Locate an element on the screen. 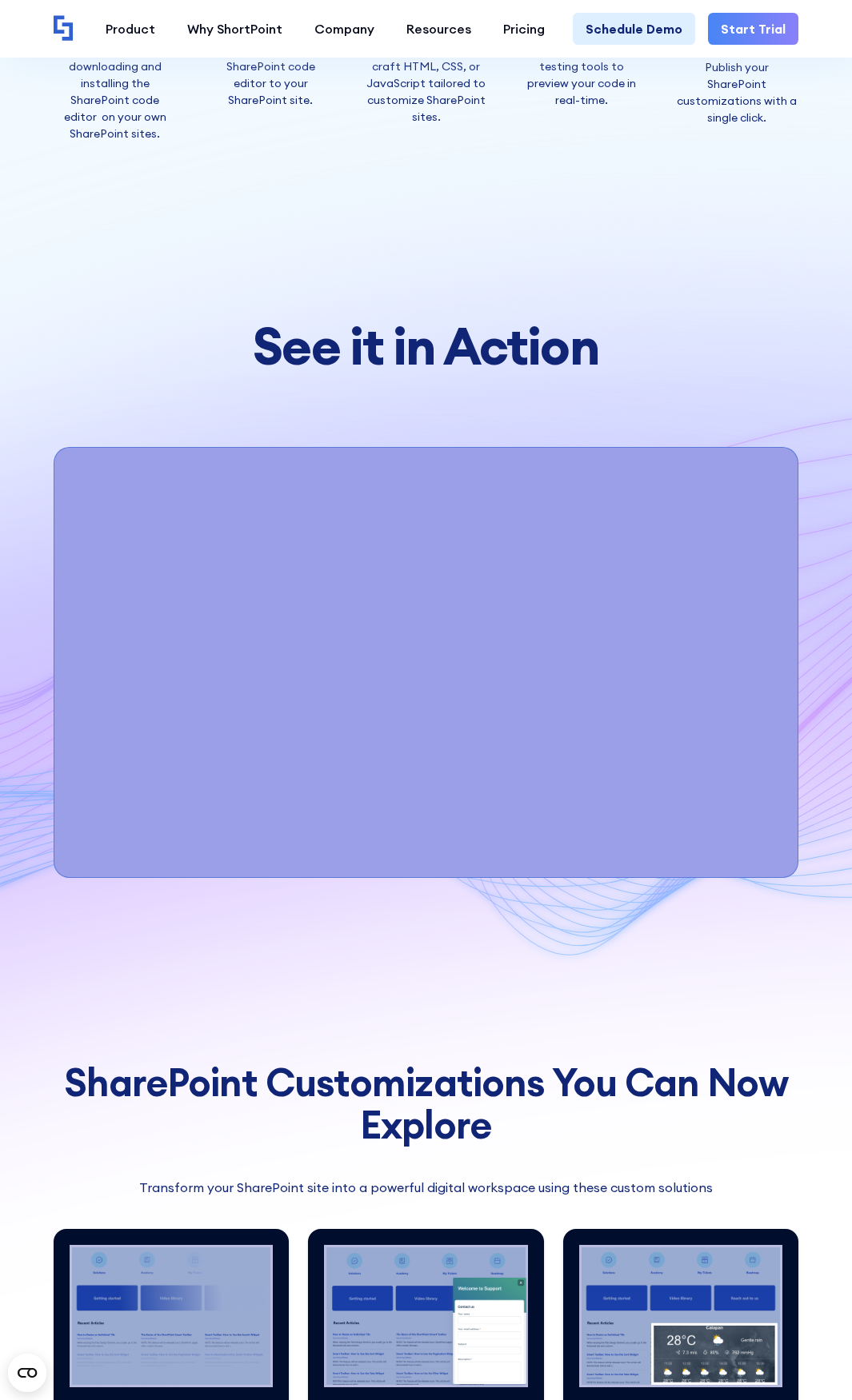 This screenshot has width=852, height=1400. div: Product is located at coordinates (131, 28).